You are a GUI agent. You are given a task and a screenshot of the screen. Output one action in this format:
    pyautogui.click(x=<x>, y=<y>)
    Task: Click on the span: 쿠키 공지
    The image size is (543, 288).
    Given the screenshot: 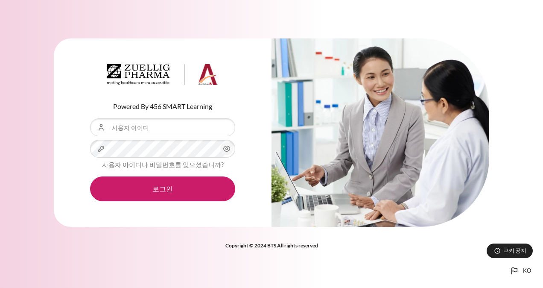 What is the action you would take?
    pyautogui.click(x=515, y=250)
    